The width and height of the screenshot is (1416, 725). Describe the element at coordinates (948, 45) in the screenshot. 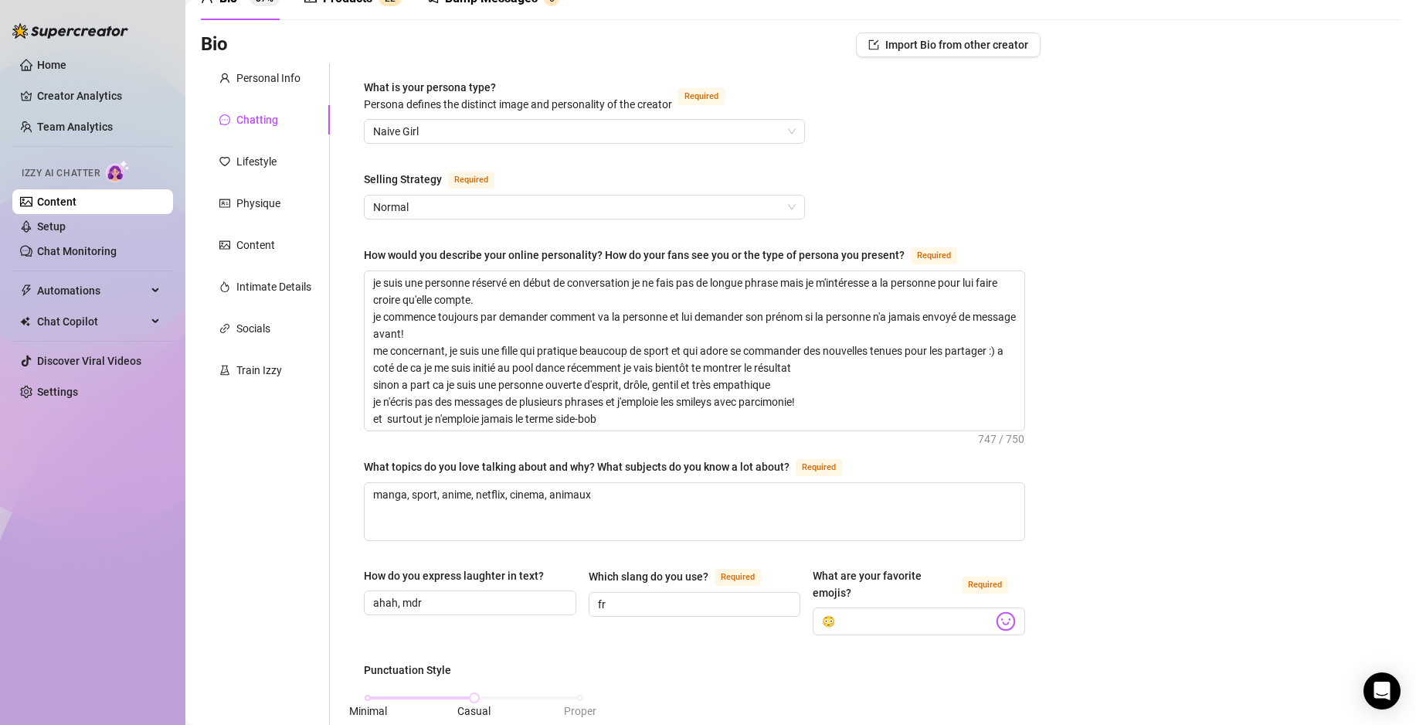

I see `button: Import Bio from other creator` at that location.